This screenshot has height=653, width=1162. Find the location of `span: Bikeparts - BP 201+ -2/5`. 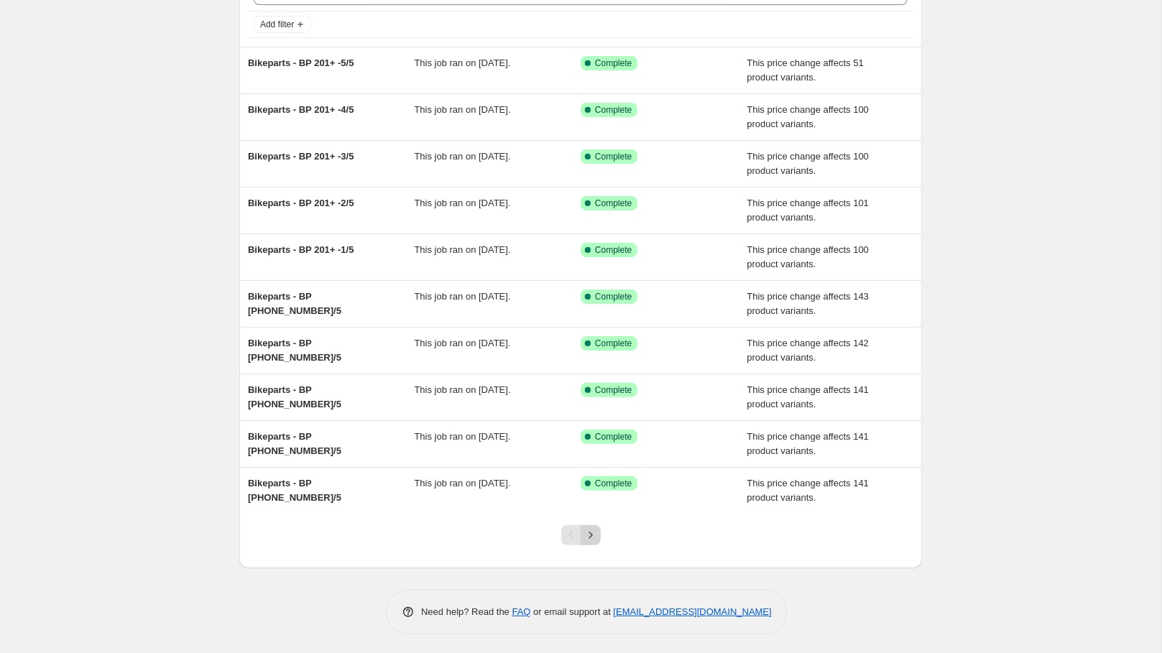

span: Bikeparts - BP 201+ -2/5 is located at coordinates (301, 203).